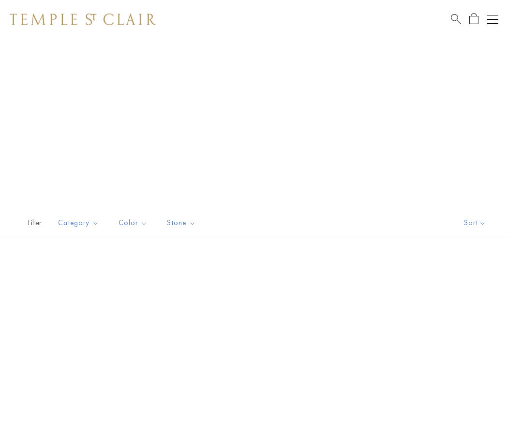  What do you see at coordinates (134, 223) in the screenshot?
I see `span: Color` at bounding box center [134, 223].